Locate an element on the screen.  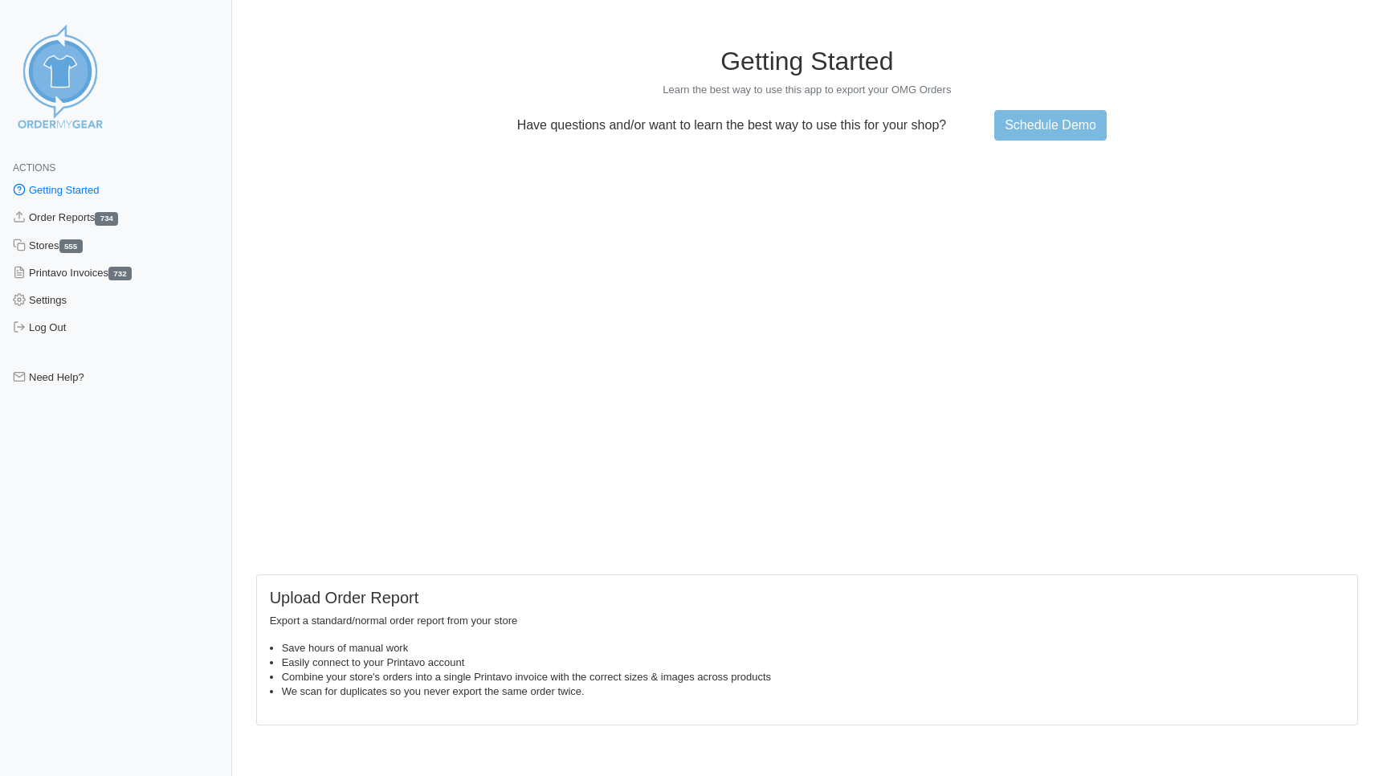
li: Combine your store's orders into a single Printavo invoice with the correct sizes & images across... is located at coordinates (813, 677).